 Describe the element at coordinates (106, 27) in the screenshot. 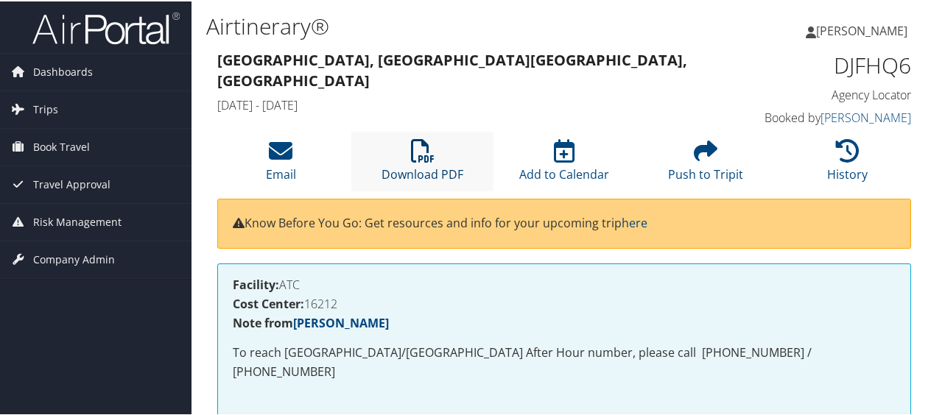

I see `img: airportal-logo.png` at that location.